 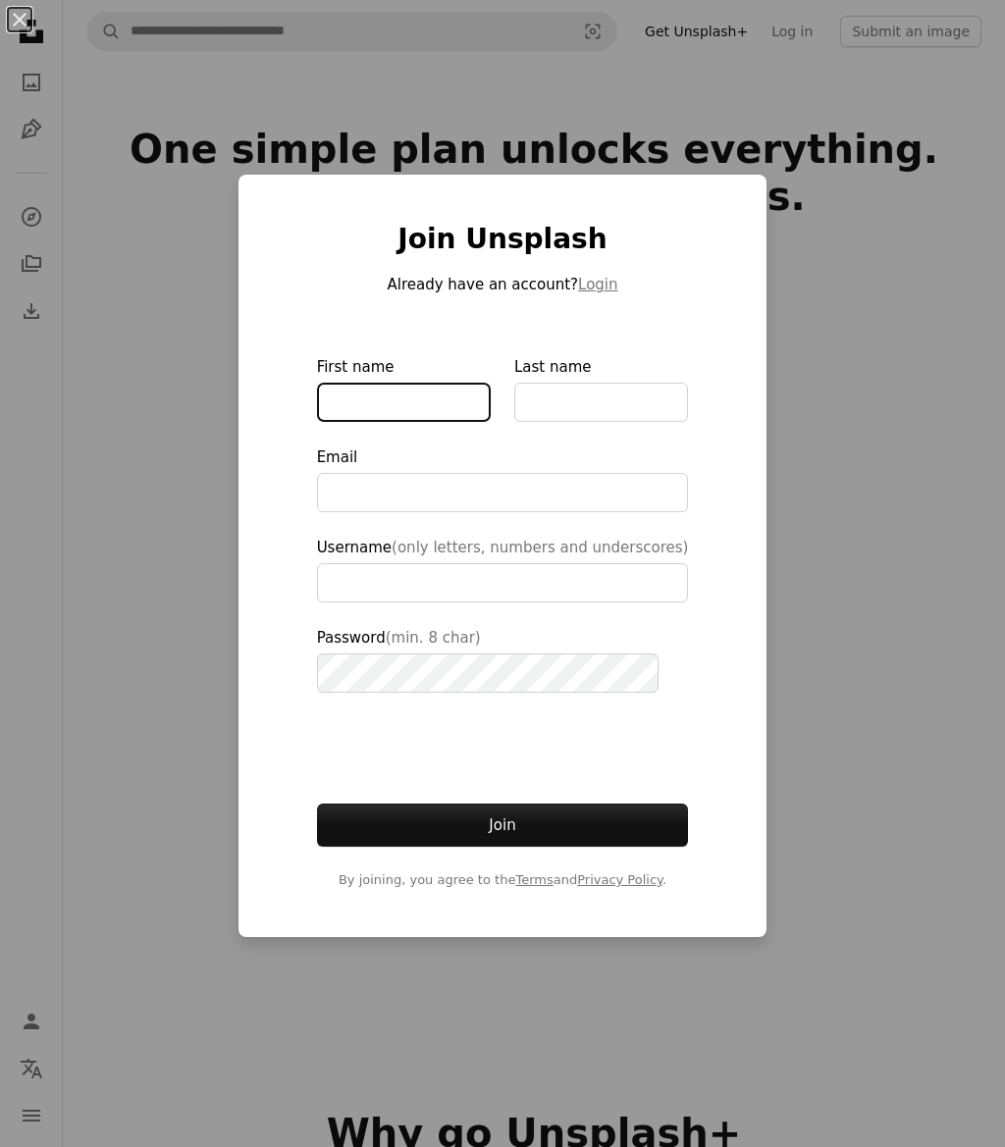 I want to click on a: Privacy Policy, so click(x=619, y=879).